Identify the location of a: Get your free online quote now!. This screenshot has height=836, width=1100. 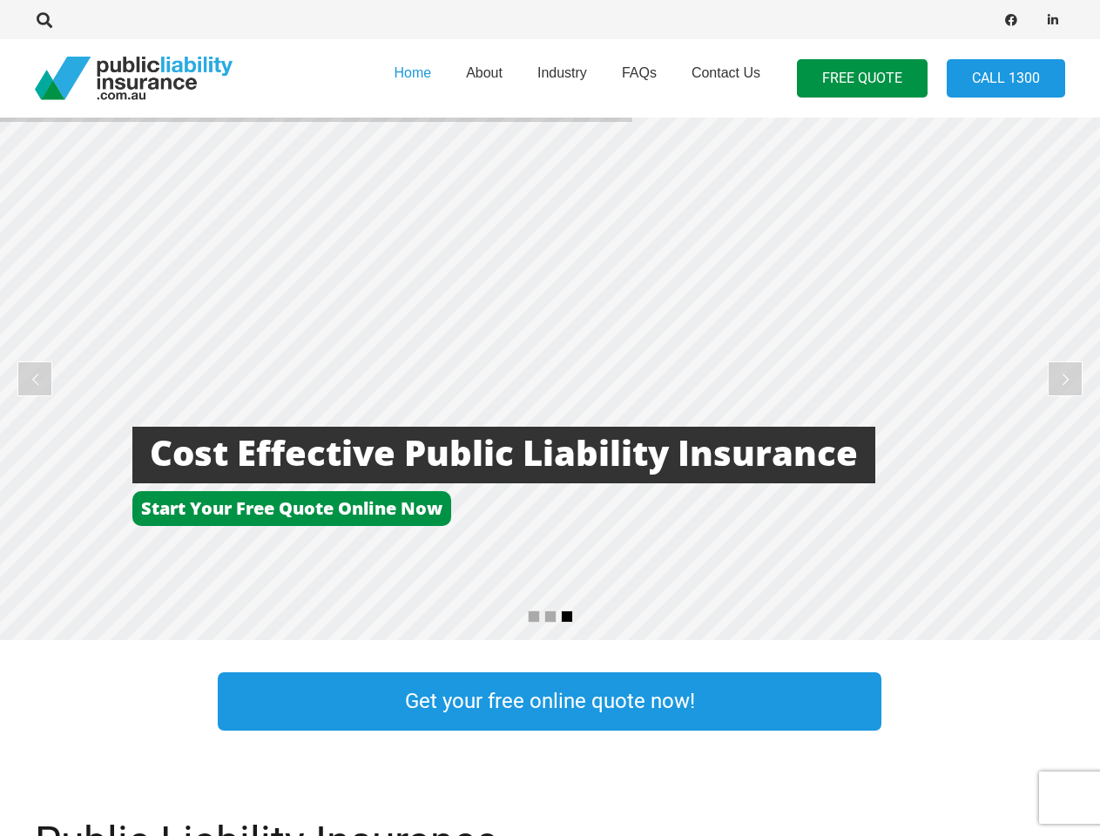
(549, 701).